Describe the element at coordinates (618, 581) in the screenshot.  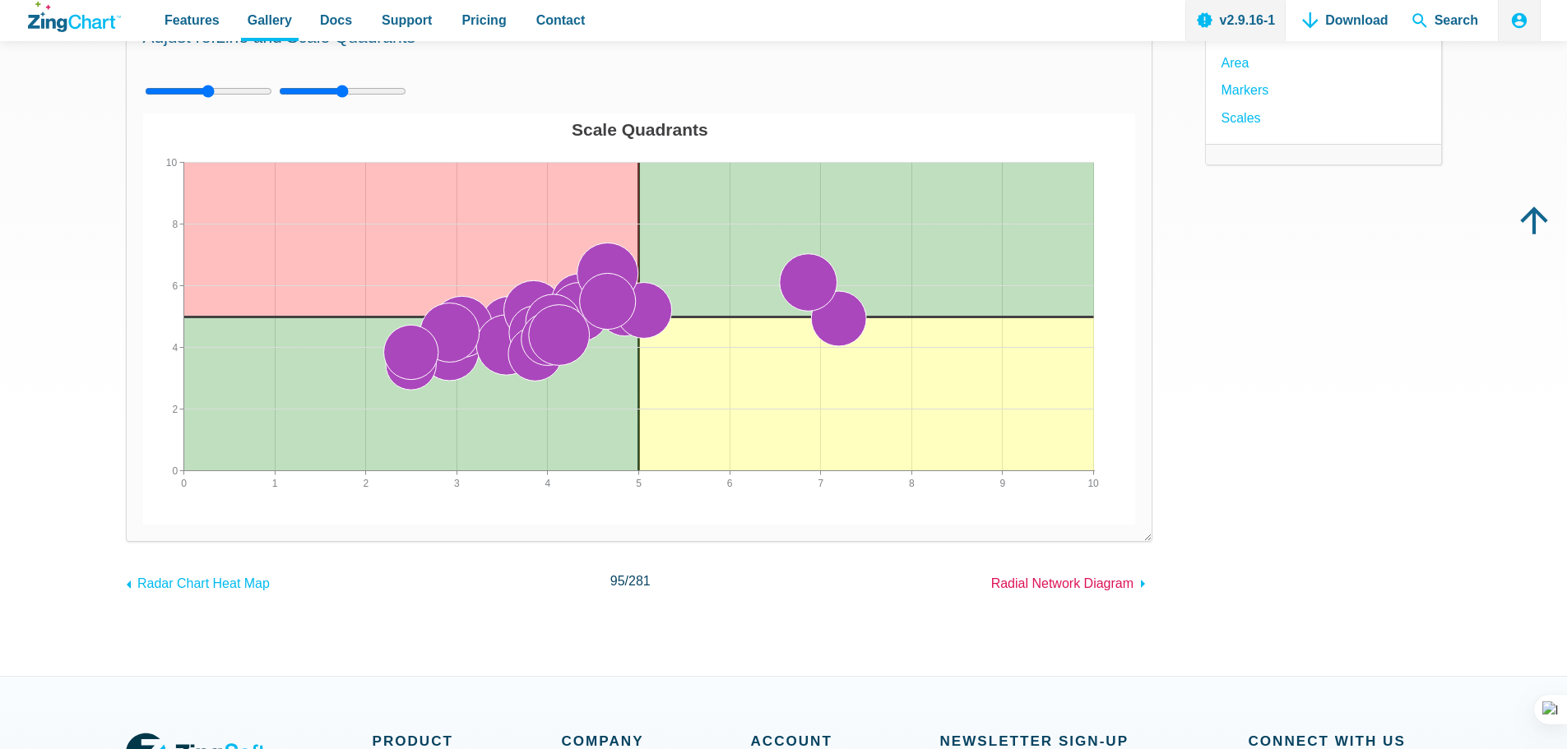
I see `span: 95` at that location.